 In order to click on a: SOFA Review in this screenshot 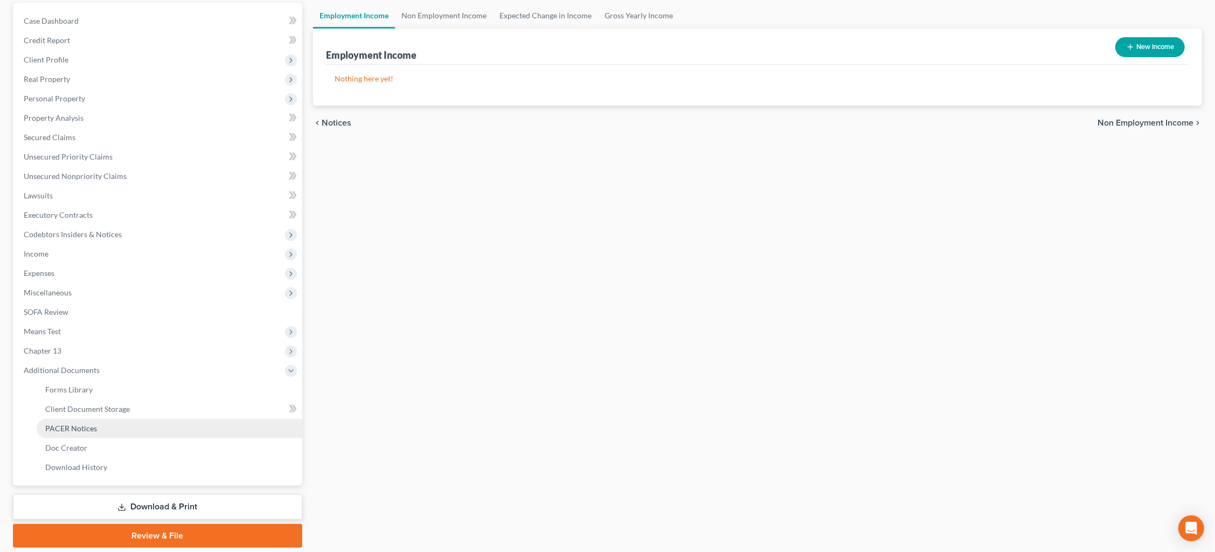, I will do `click(158, 312)`.